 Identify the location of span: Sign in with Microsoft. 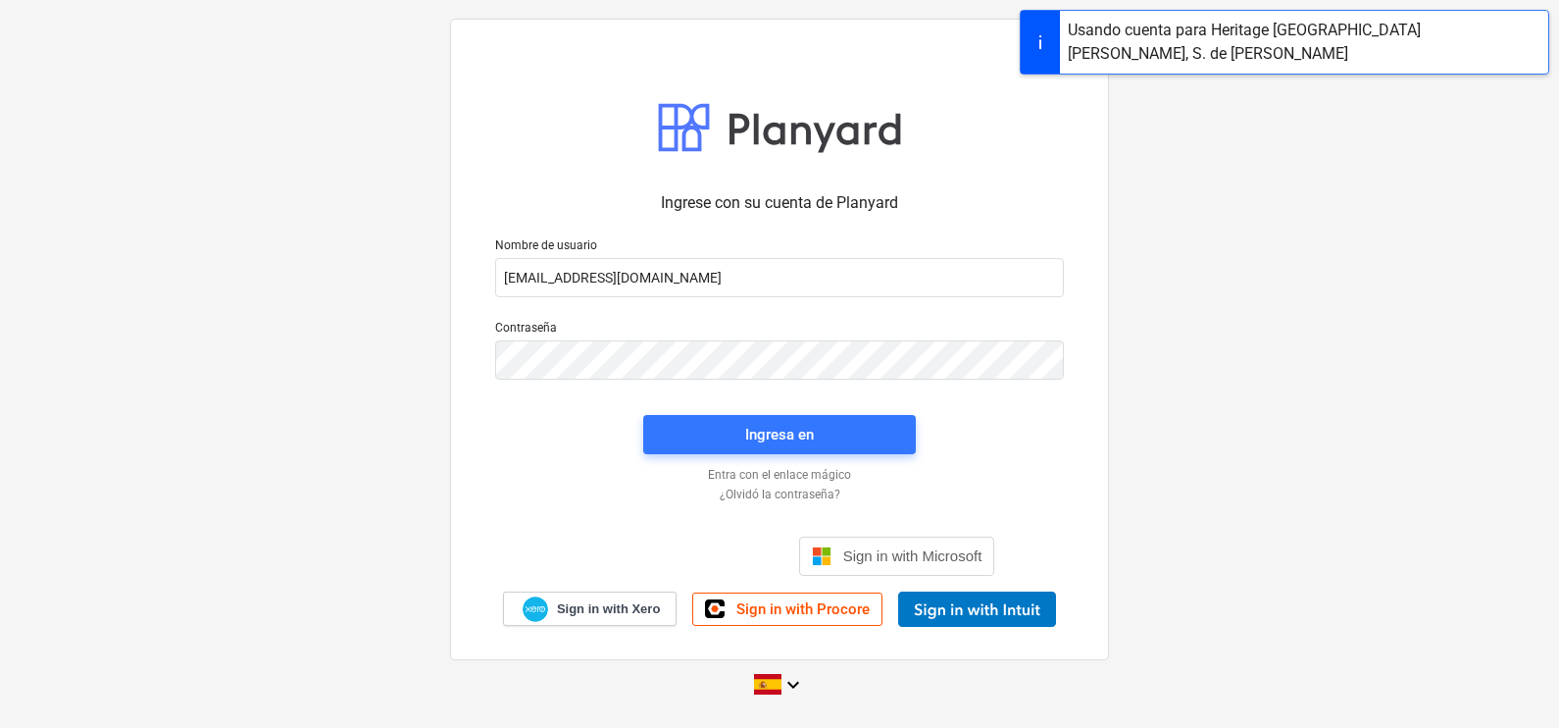
(913, 555).